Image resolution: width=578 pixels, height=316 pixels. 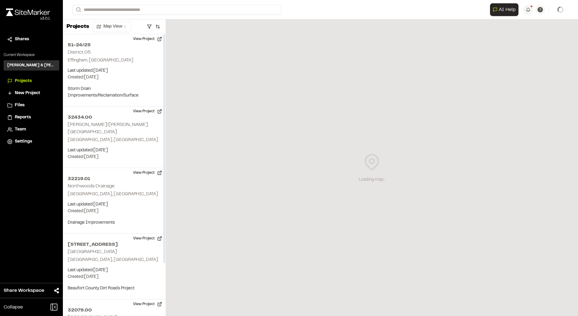 What do you see at coordinates (78, 10) in the screenshot?
I see `button: Search` at bounding box center [78, 10].